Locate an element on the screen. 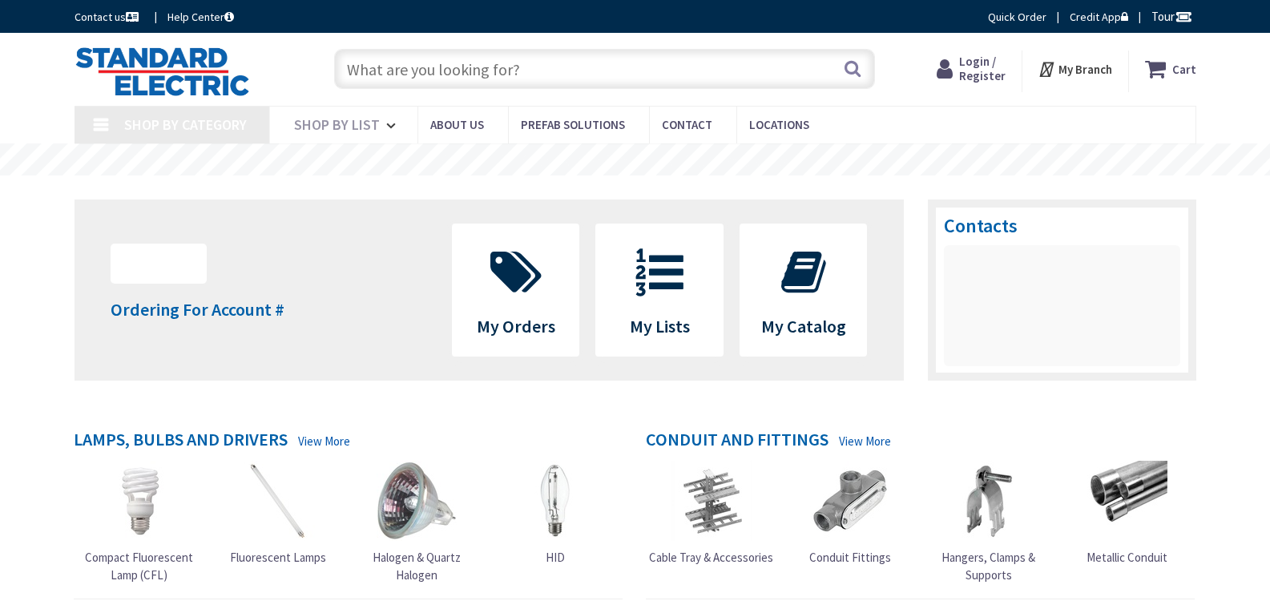 The height and width of the screenshot is (613, 1270). span: My Lists is located at coordinates (659, 326).